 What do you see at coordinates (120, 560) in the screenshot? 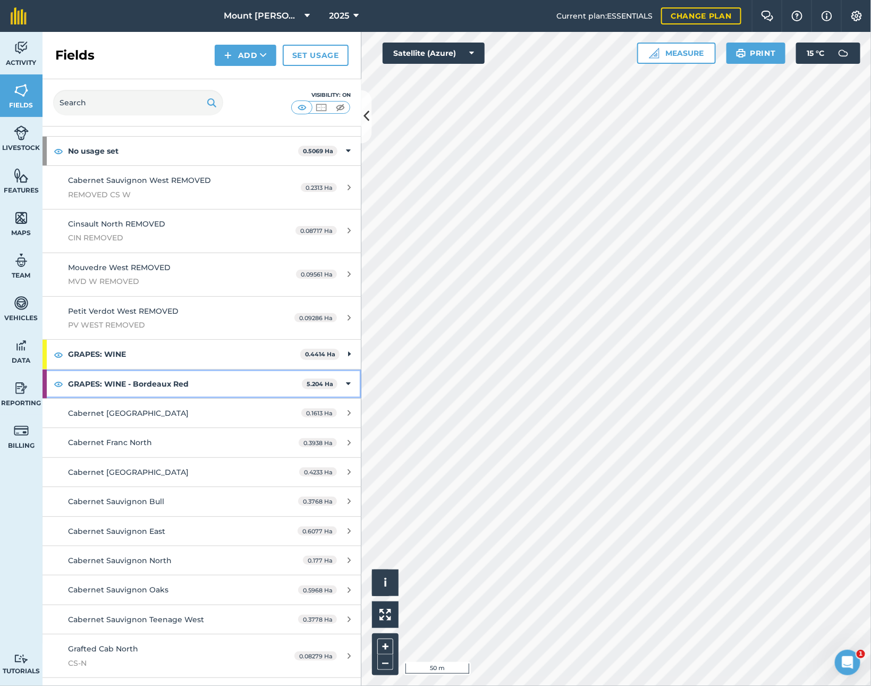
I see `span: Cabernet Sauvignon North` at bounding box center [120, 560].